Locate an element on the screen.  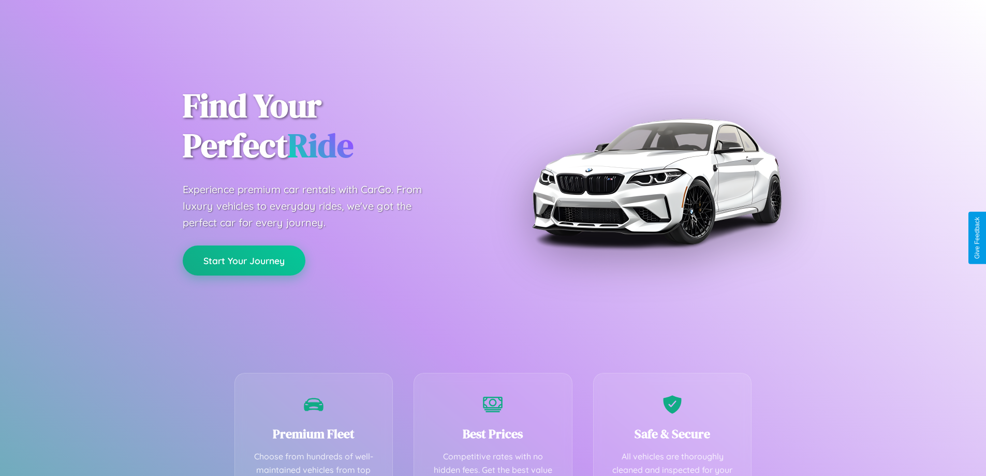
h3: Safe & Secure is located at coordinates (672, 433).